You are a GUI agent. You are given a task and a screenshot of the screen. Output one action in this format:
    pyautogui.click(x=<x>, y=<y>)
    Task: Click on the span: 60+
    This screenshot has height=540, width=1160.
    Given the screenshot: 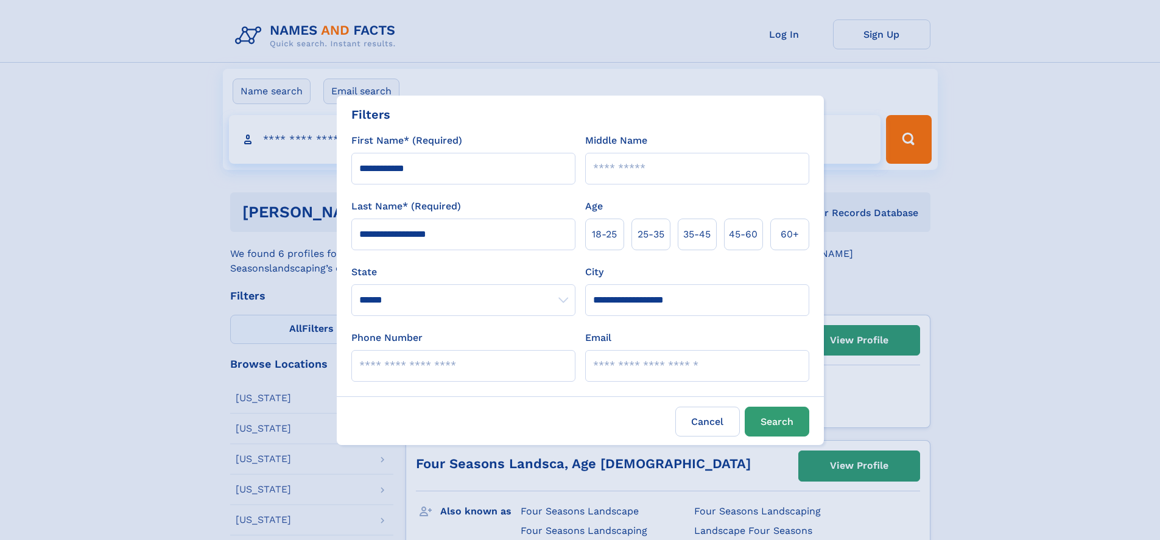 What is the action you would take?
    pyautogui.click(x=789, y=234)
    